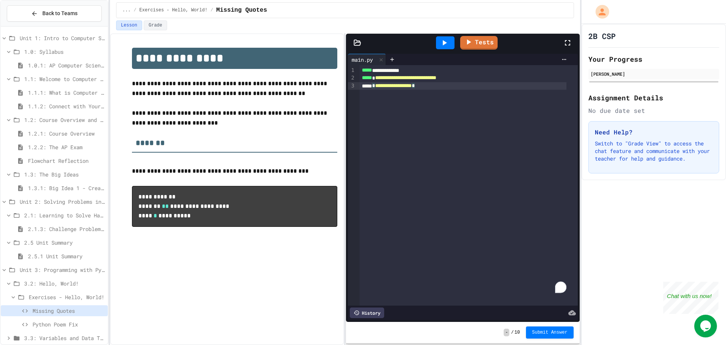  I want to click on span: 1.3: The Big Ideas, so click(64, 174).